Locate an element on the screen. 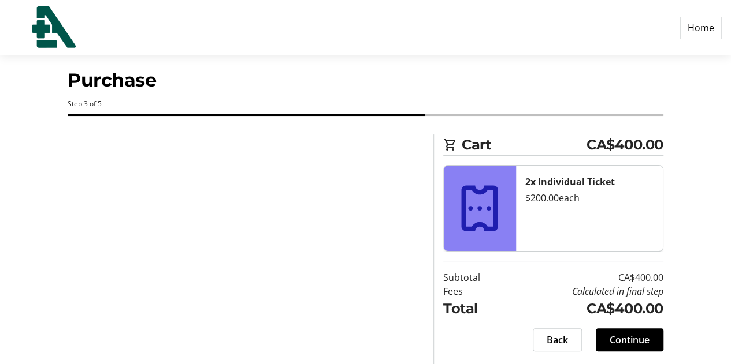 The image size is (731, 364). span: Cart is located at coordinates (524, 145).